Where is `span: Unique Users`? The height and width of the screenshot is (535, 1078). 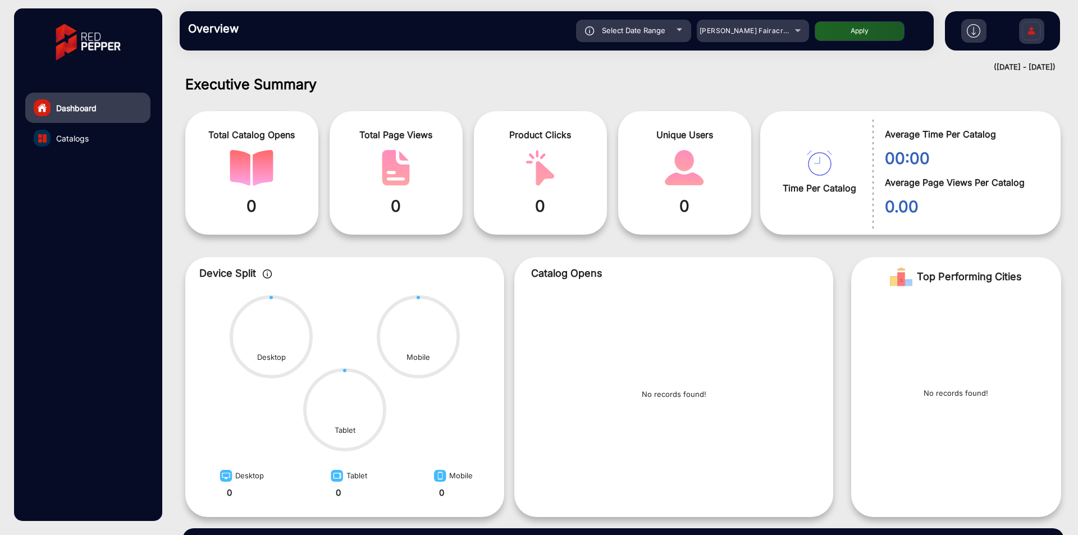 span: Unique Users is located at coordinates (684, 135).